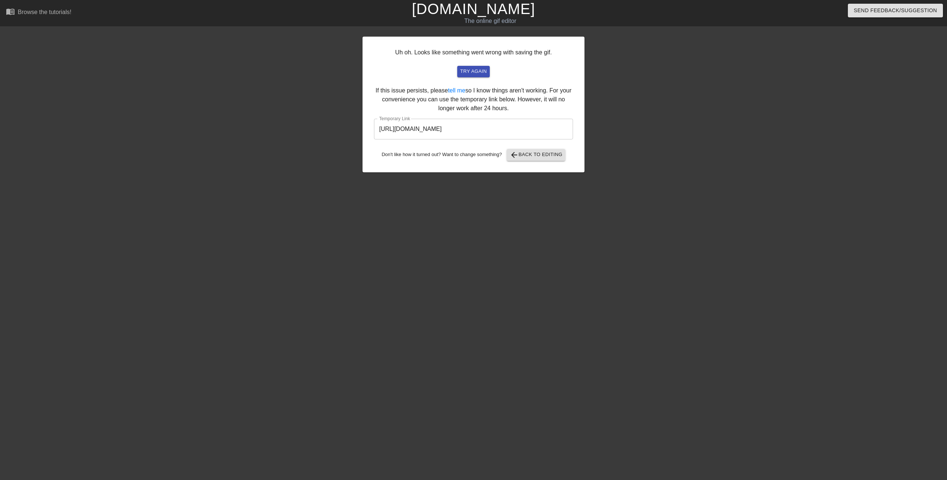 The height and width of the screenshot is (480, 947). I want to click on button: try again, so click(474, 71).